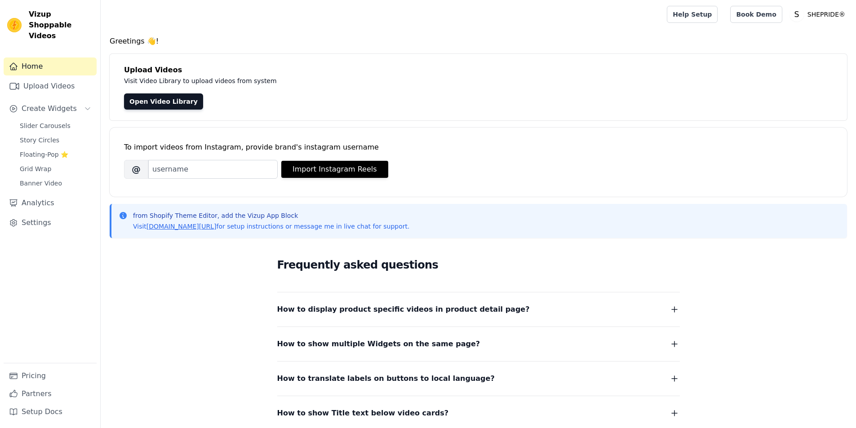  What do you see at coordinates (40, 140) in the screenshot?
I see `span: Story Circles` at bounding box center [40, 140].